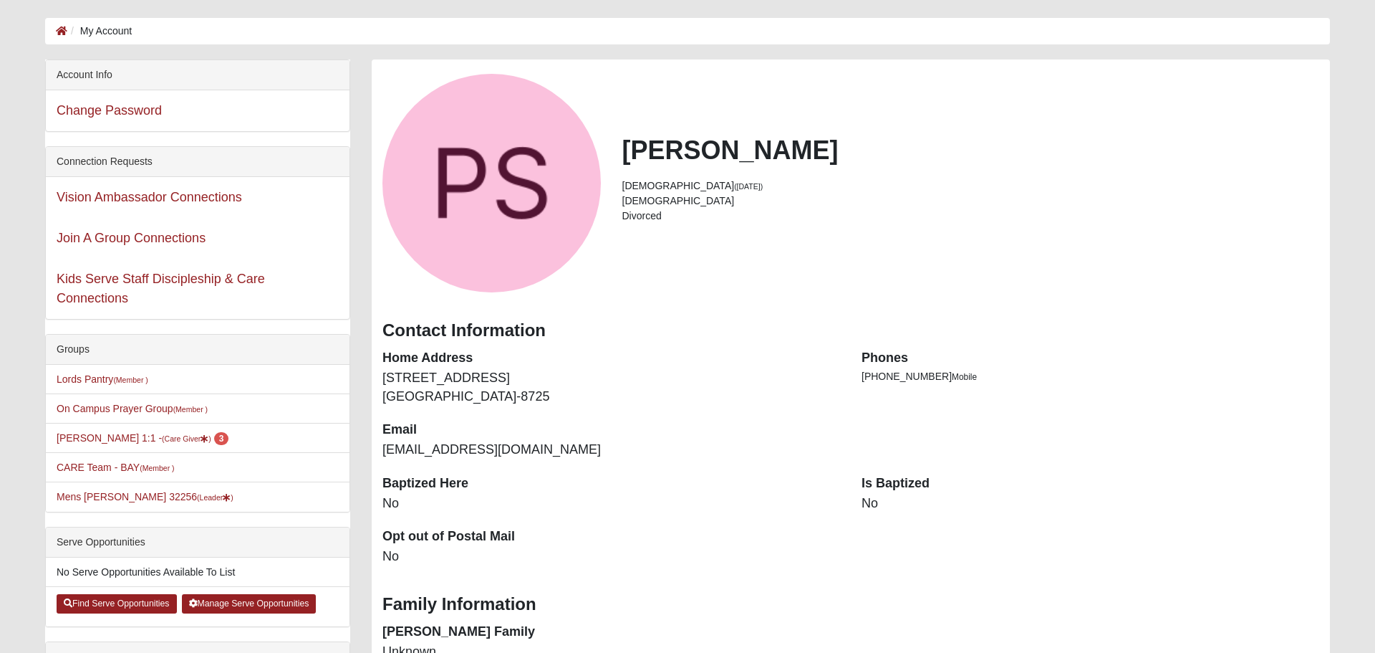  Describe the element at coordinates (611, 537) in the screenshot. I see `dt: Opt out of Postal Mail` at that location.